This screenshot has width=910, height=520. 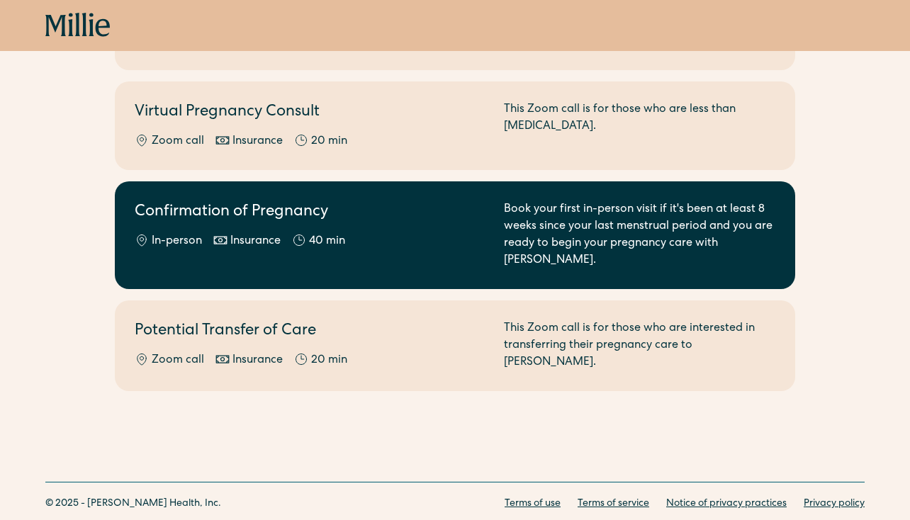 What do you see at coordinates (613, 504) in the screenshot?
I see `a: Terms of service` at bounding box center [613, 504].